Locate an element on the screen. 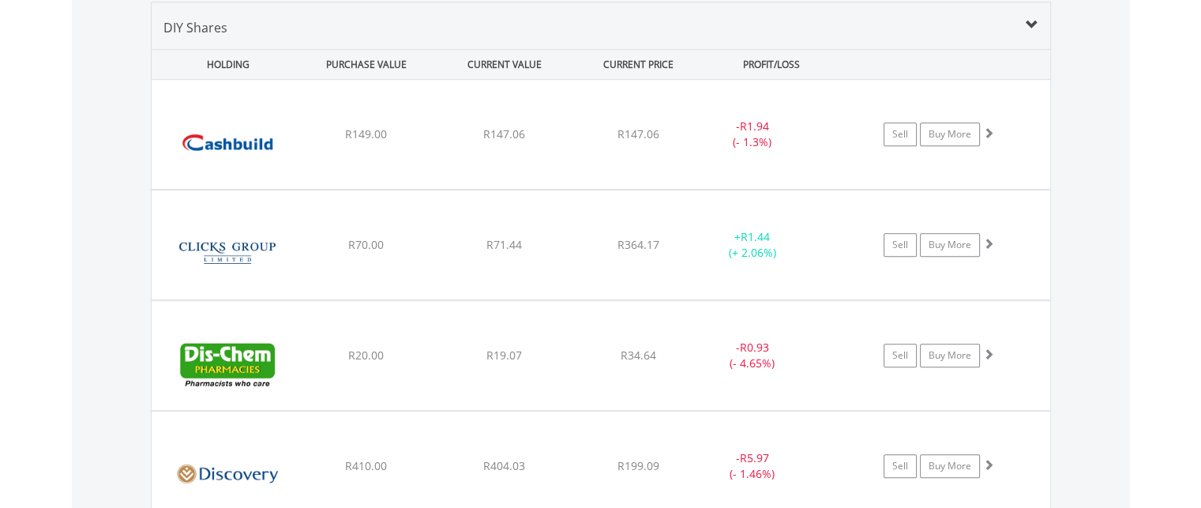 The image size is (1201, 508). div: - (- 1.3%) is located at coordinates (752, 134).